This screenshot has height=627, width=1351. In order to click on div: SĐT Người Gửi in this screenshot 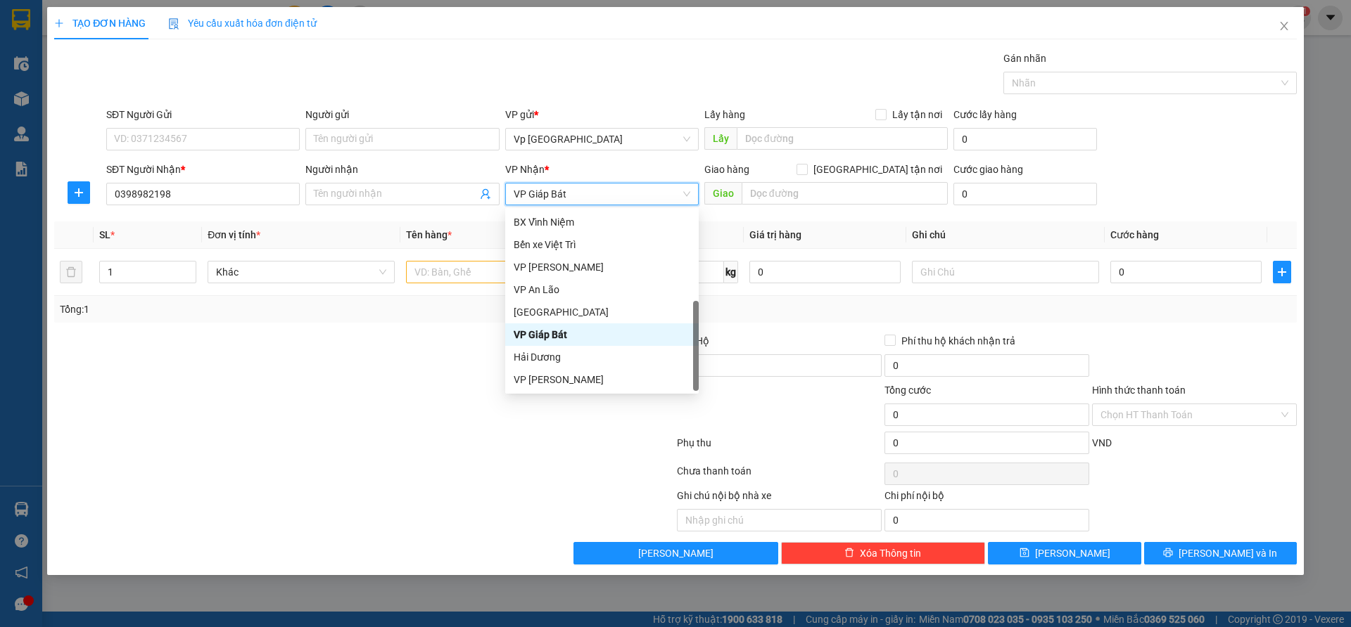, I will do `click(203, 115)`.